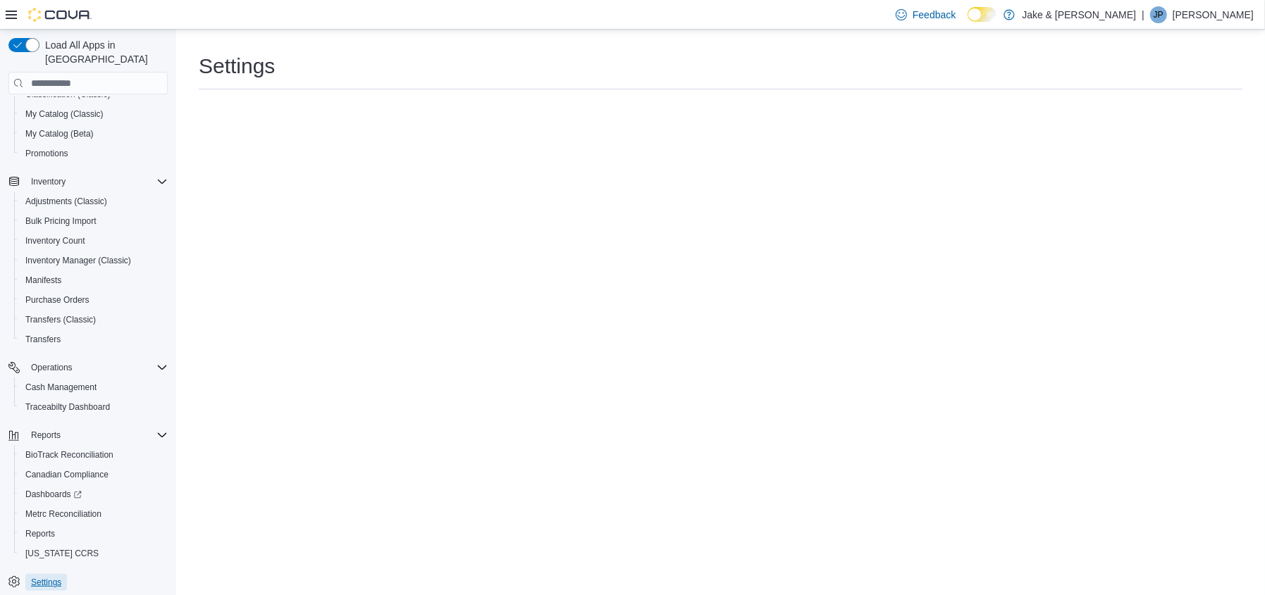 The width and height of the screenshot is (1265, 595). Describe the element at coordinates (967, 22) in the screenshot. I see `span: Dark Mode` at that location.